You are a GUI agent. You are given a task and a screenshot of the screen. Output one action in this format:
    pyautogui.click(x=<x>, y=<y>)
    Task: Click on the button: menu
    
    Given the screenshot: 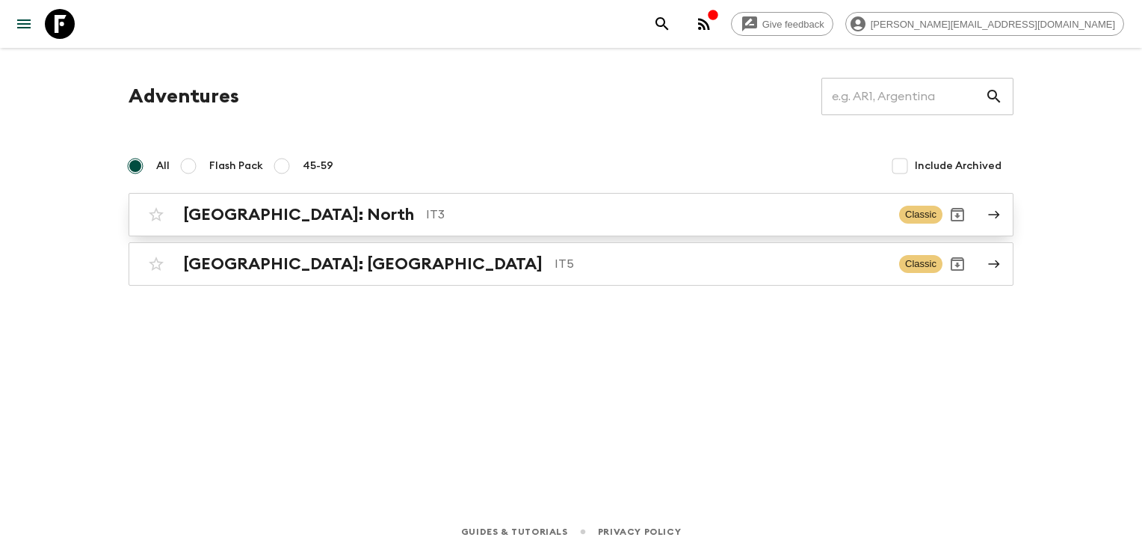 What is the action you would take?
    pyautogui.click(x=24, y=24)
    